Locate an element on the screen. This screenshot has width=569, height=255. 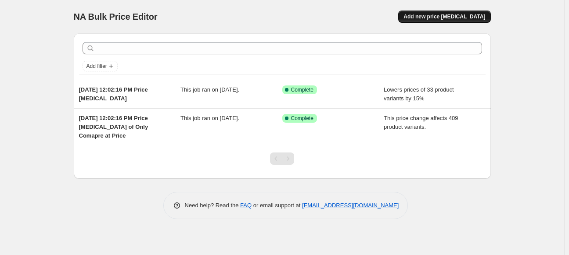
button: Add filter is located at coordinates (100, 66).